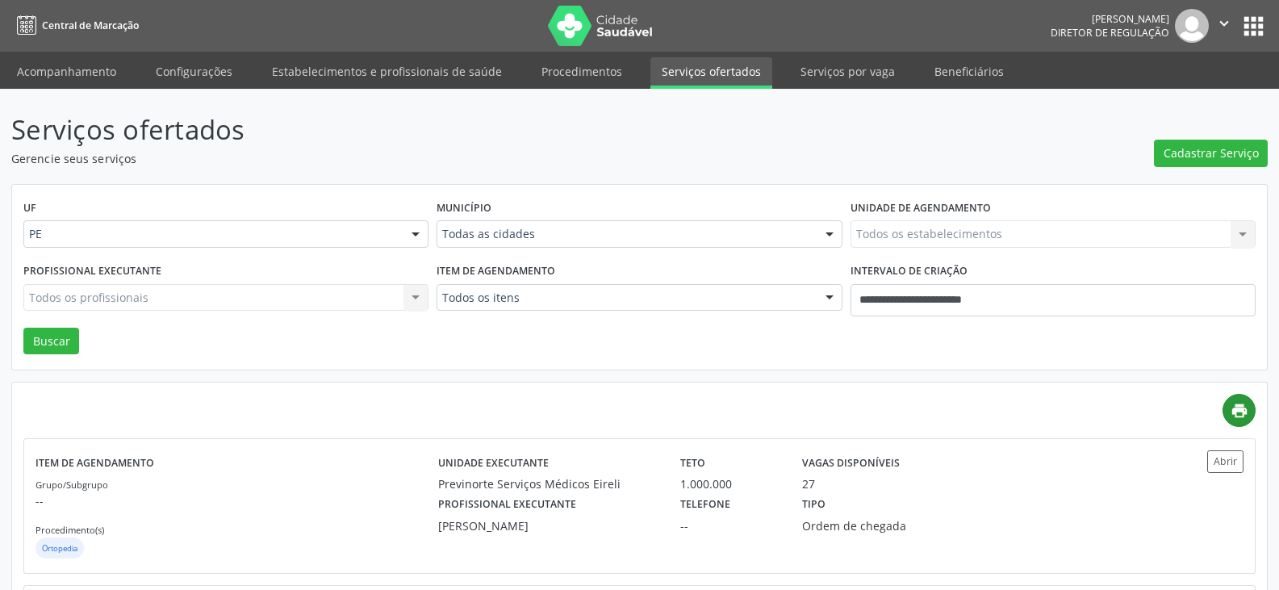 The width and height of the screenshot is (1279, 590). Describe the element at coordinates (625, 298) in the screenshot. I see `span: Todos os itens` at that location.